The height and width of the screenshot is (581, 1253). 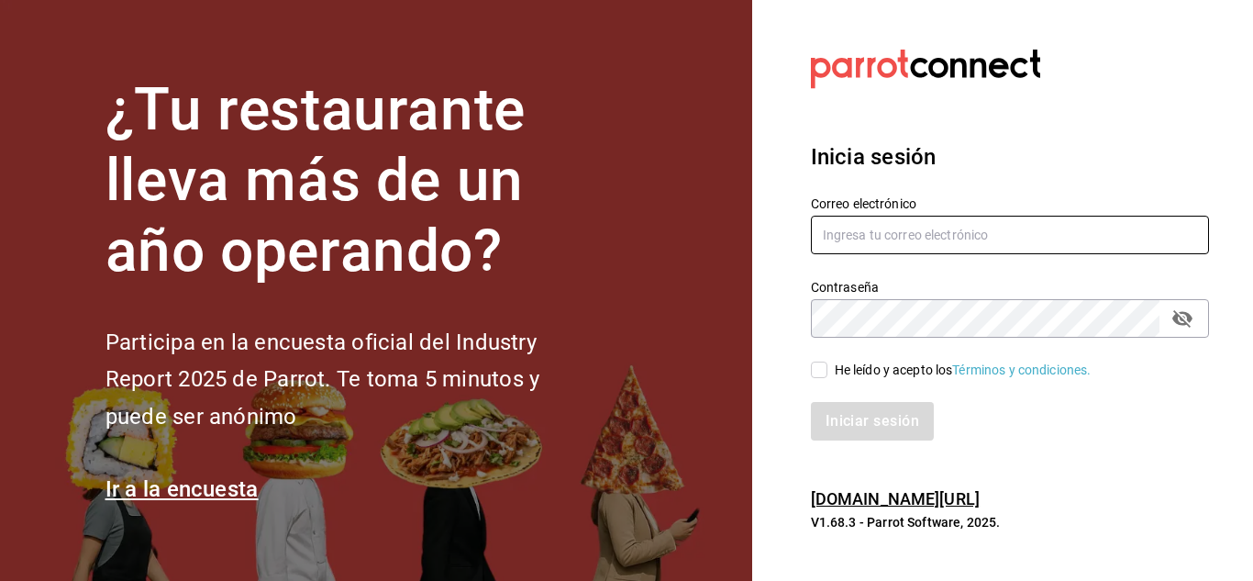 I want to click on h1: ¿Tu restaurante lleva más de un año operando?, so click(x=353, y=181).